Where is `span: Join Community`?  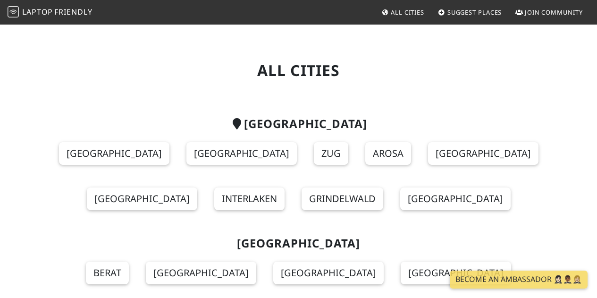 span: Join Community is located at coordinates (554, 12).